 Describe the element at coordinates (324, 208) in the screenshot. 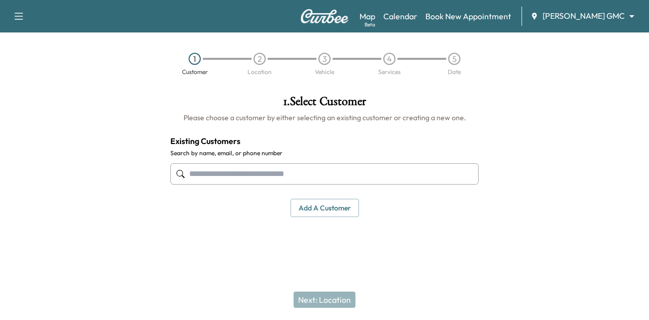

I see `button: Add a customer` at that location.